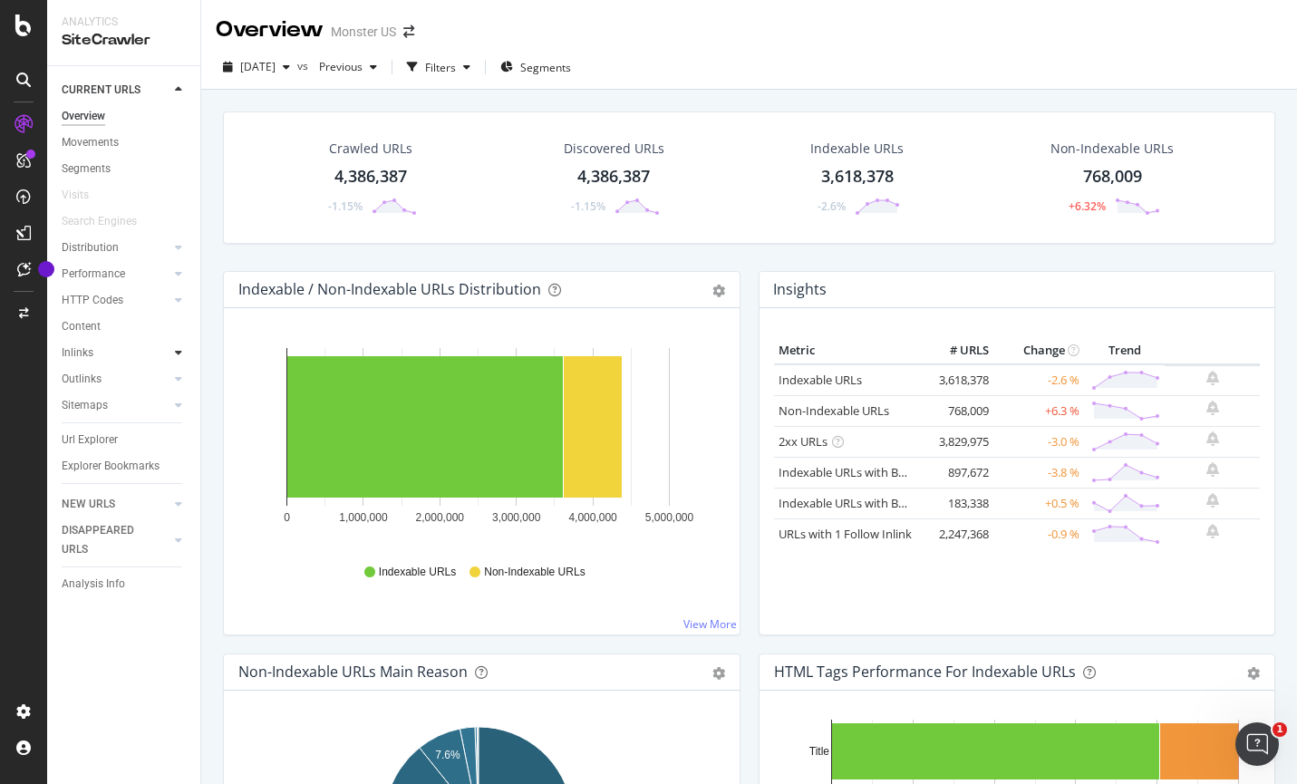 The width and height of the screenshot is (1297, 784). I want to click on td: 2,247,368, so click(957, 534).